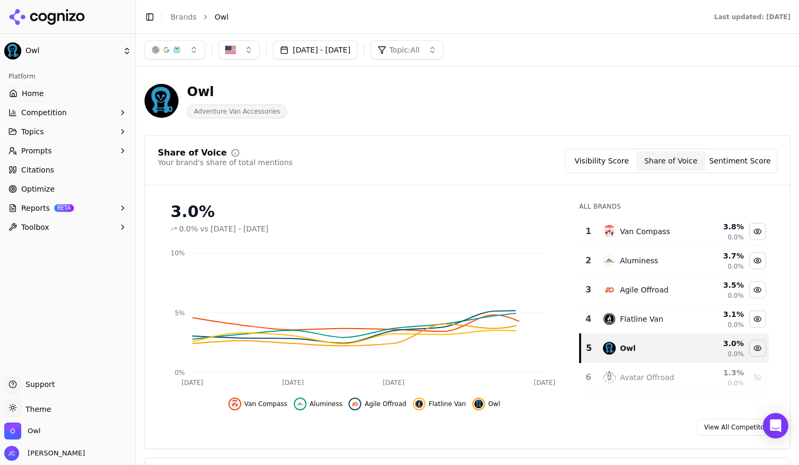 The width and height of the screenshot is (799, 465). Describe the element at coordinates (67, 227) in the screenshot. I see `button: Toolbox` at that location.